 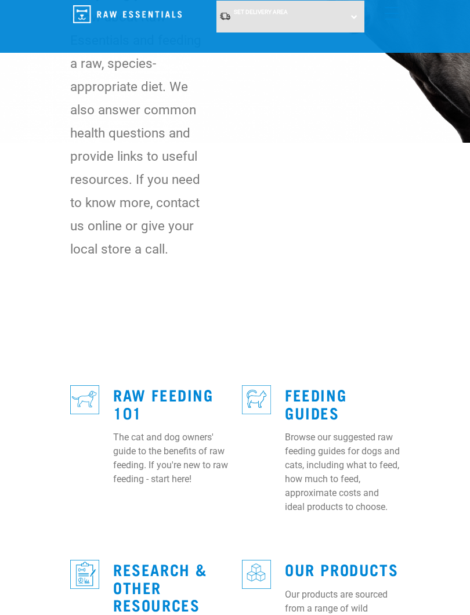 What do you see at coordinates (316, 403) in the screenshot?
I see `a: Feeding Guides` at bounding box center [316, 403].